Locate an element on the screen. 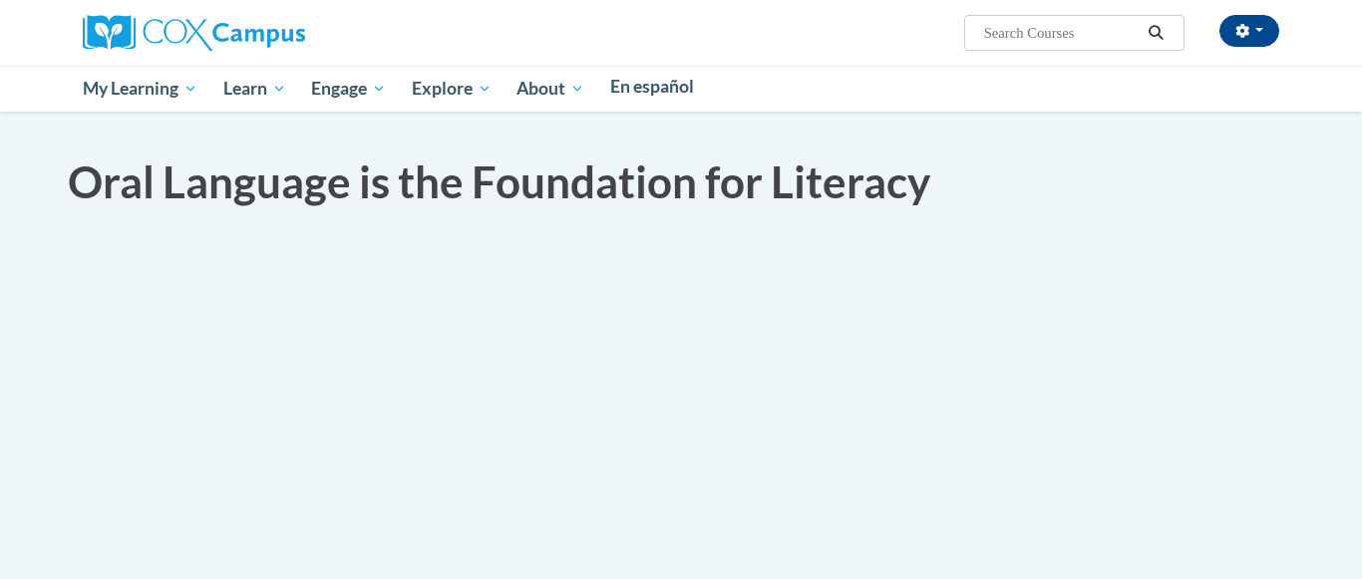 This screenshot has width=1362, height=579. span: Oral Language is the Foundation for Literacy is located at coordinates (499, 182).